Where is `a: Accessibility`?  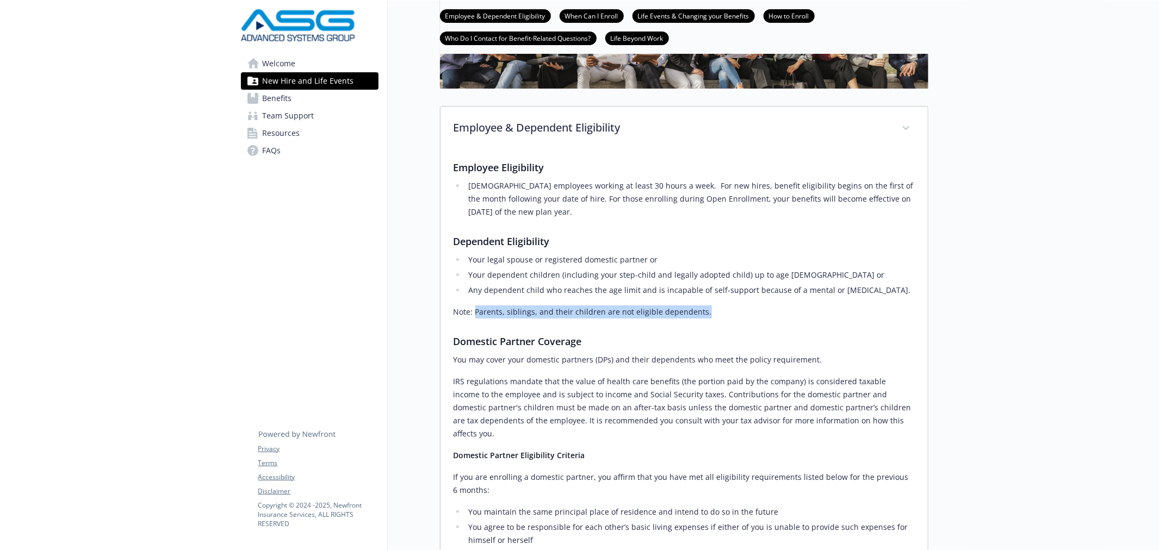
a: Accessibility is located at coordinates (318, 477).